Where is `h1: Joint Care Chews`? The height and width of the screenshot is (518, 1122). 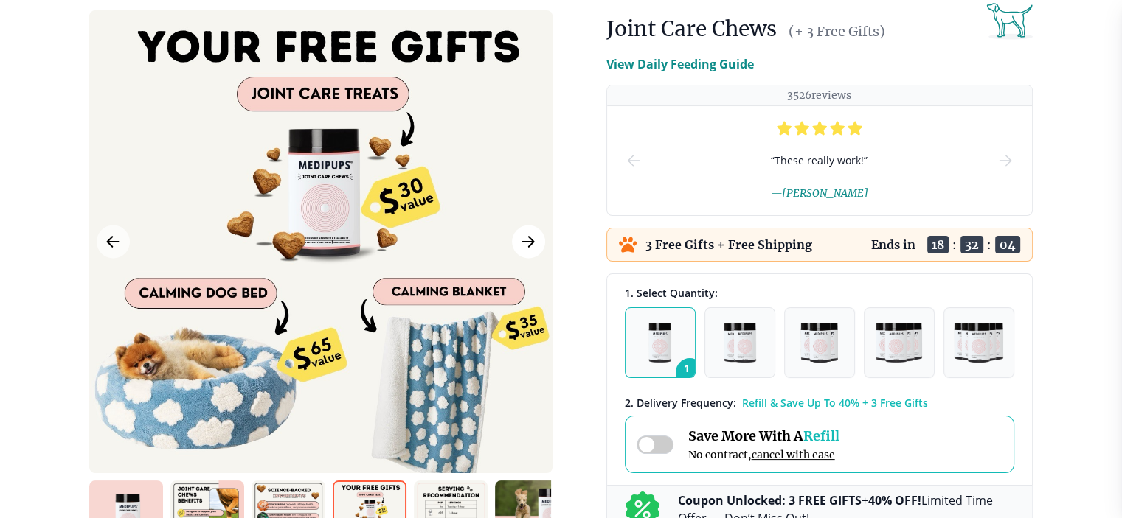
h1: Joint Care Chews is located at coordinates (691, 29).